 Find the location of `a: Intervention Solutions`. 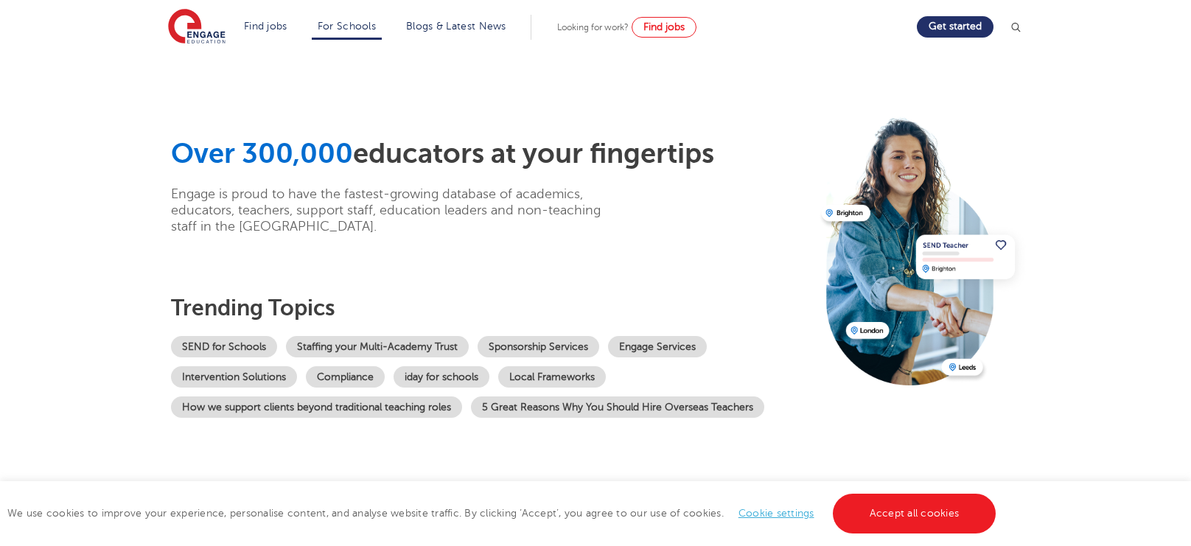

a: Intervention Solutions is located at coordinates (234, 377).